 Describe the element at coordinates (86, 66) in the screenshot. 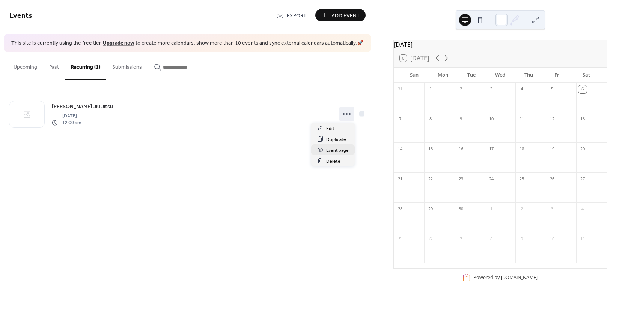

I see `button: Recurring (1)` at that location.